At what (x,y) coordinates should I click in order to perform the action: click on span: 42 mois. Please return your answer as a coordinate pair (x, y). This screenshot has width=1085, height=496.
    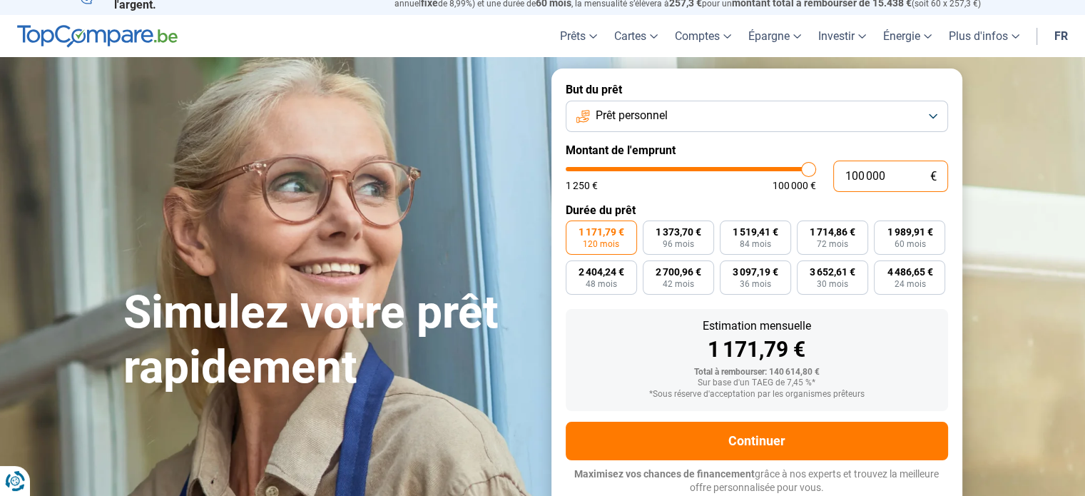
    Looking at the image, I should click on (679, 284).